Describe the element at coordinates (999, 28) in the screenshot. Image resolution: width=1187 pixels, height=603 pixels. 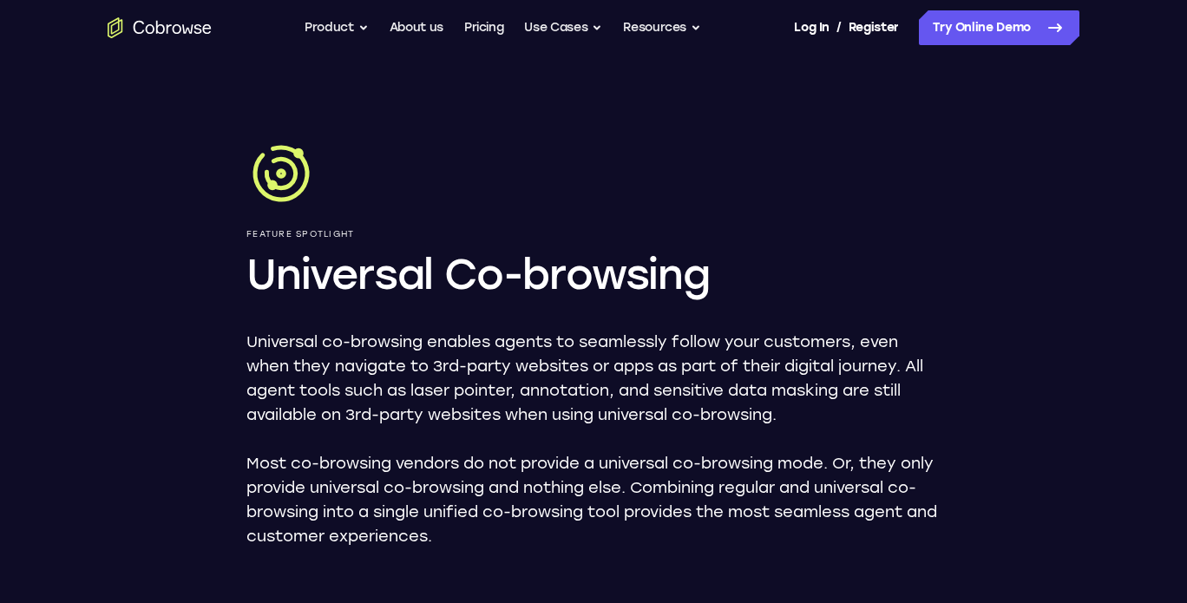
I see `a: Try Online Demo` at that location.